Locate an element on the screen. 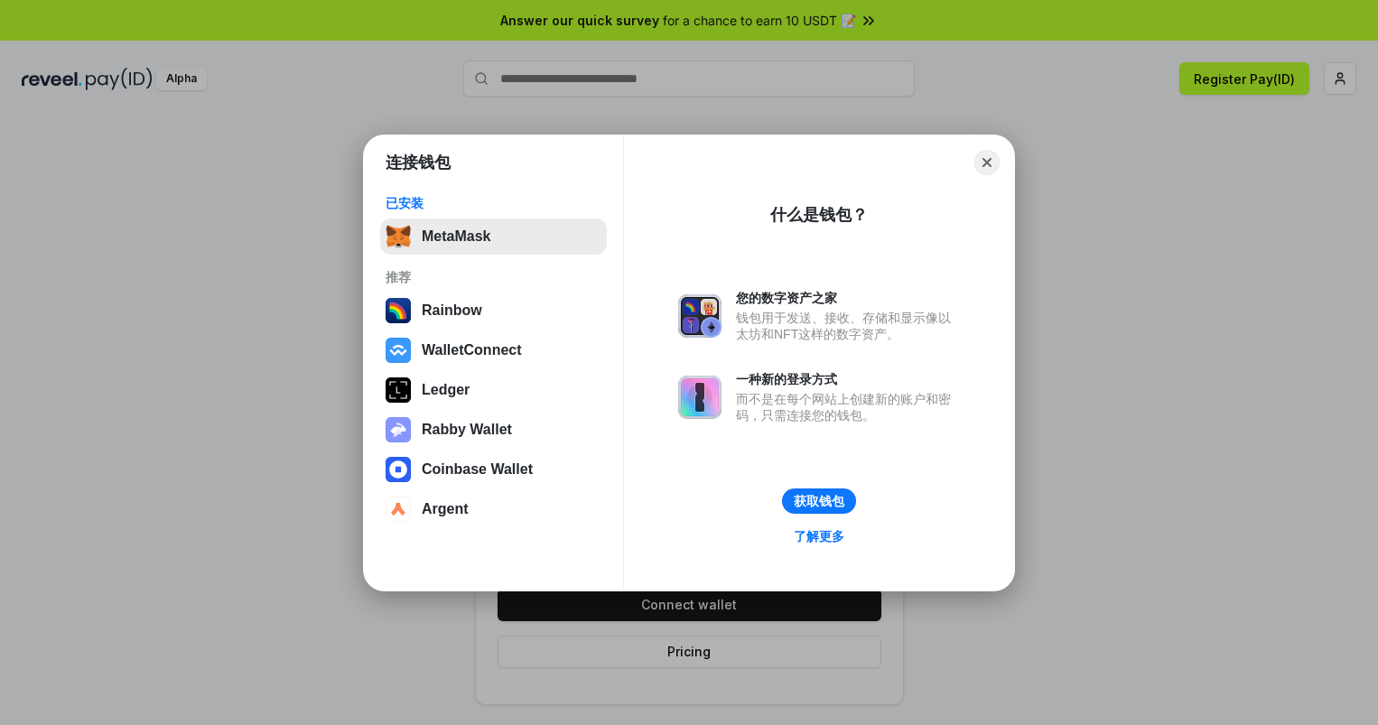 The height and width of the screenshot is (725, 1378). button: Rainbow is located at coordinates (493, 311).